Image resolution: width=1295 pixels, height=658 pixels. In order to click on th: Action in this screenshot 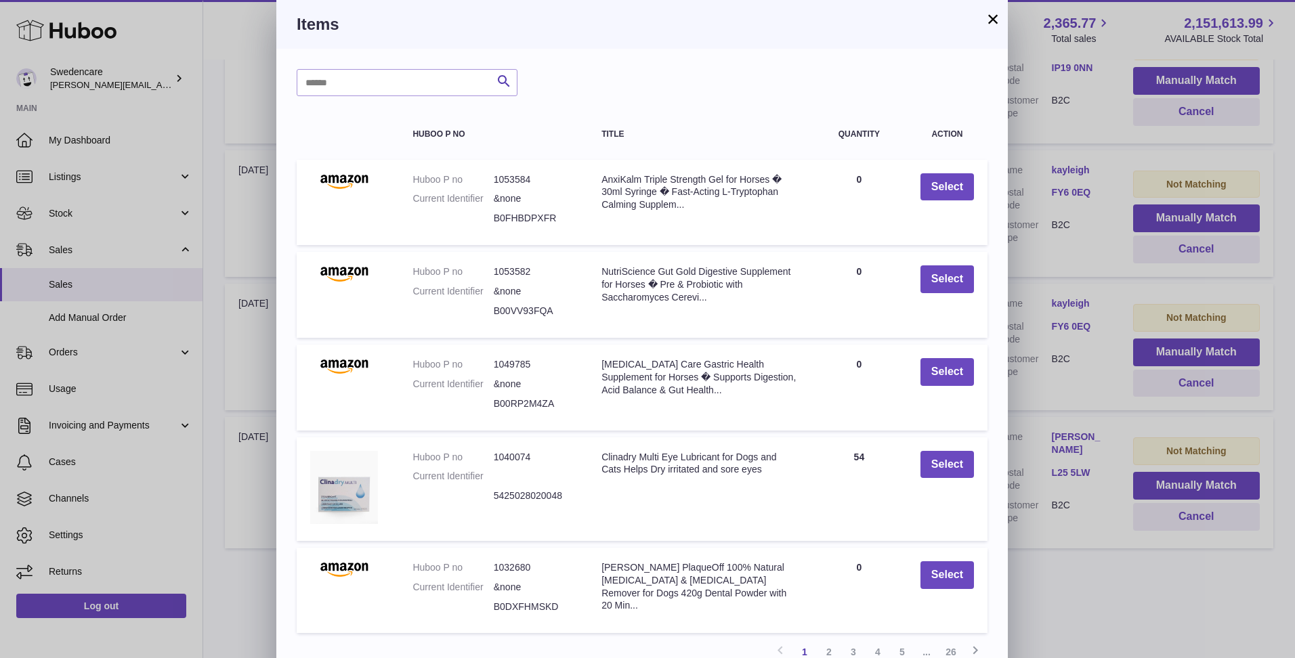, I will do `click(947, 134)`.